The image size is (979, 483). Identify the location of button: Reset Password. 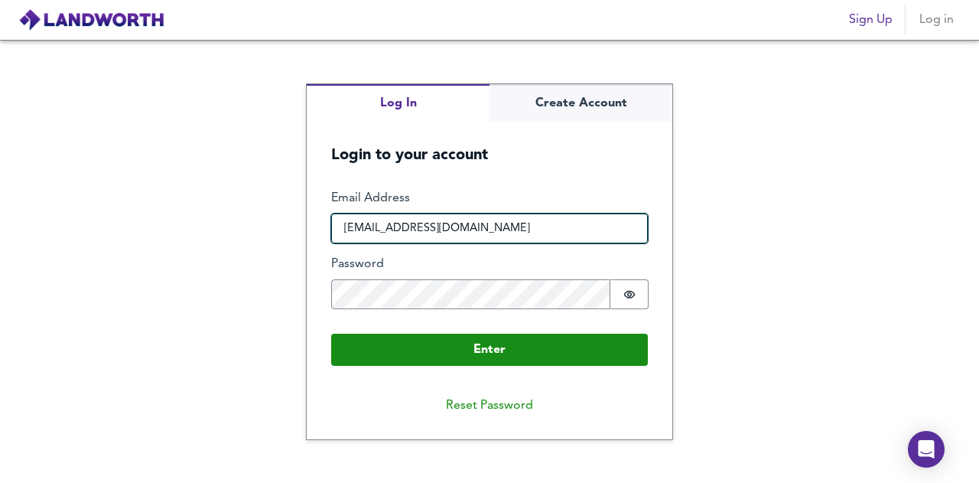
(489, 405).